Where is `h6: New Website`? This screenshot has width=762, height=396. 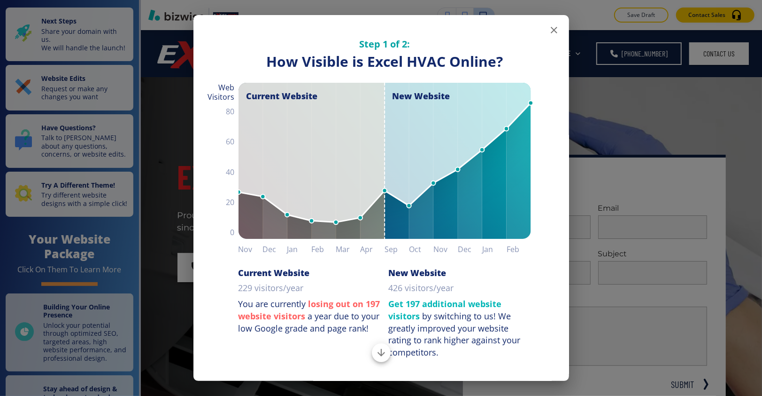 h6: New Website is located at coordinates (418, 272).